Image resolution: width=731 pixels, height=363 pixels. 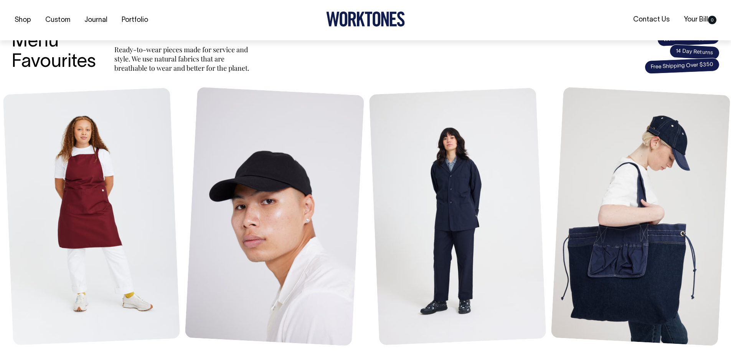 I want to click on span: 0, so click(x=712, y=20).